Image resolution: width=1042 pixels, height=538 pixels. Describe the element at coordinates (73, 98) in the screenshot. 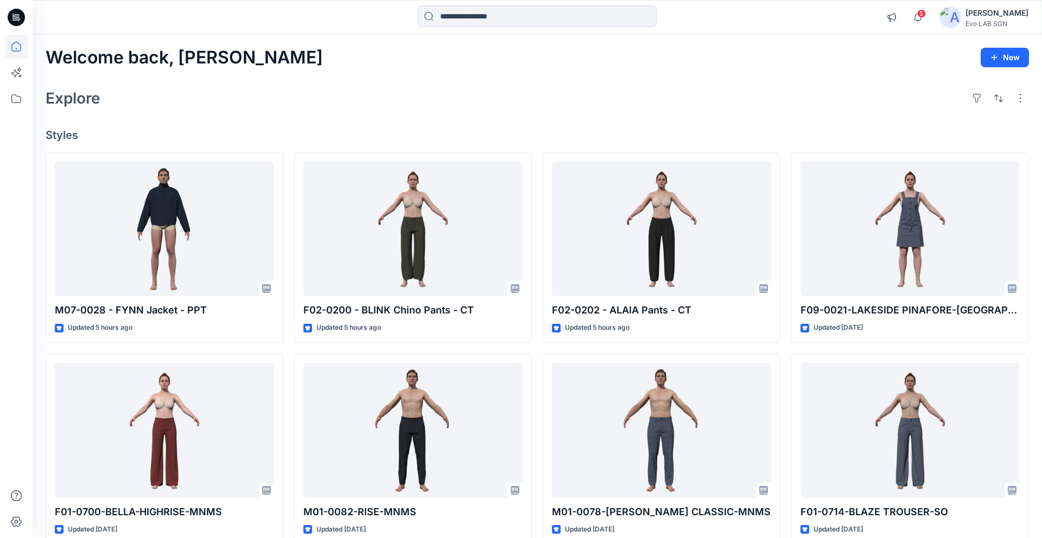

I see `h2: Explore` at that location.